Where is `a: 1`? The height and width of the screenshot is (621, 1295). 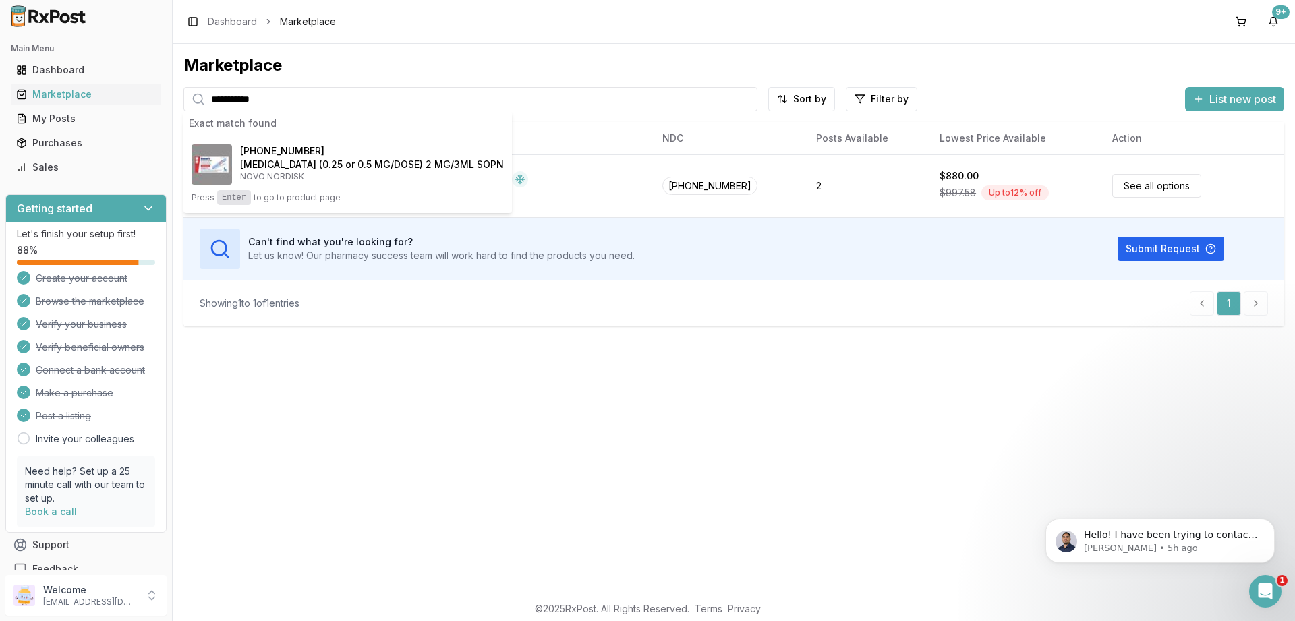
a: 1 is located at coordinates (1229, 303).